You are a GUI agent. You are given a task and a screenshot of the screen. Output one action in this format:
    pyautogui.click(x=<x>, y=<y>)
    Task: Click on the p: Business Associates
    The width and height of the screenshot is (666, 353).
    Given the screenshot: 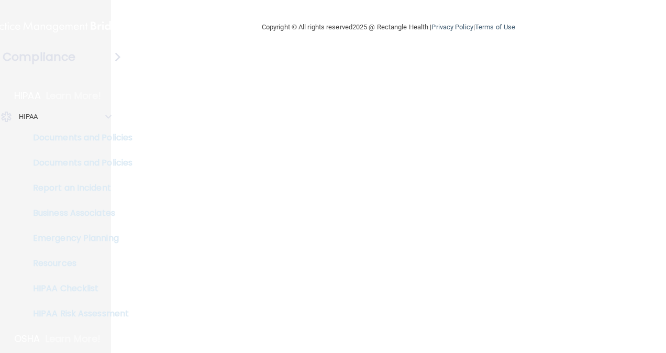 What is the action you would take?
    pyautogui.click(x=78, y=213)
    